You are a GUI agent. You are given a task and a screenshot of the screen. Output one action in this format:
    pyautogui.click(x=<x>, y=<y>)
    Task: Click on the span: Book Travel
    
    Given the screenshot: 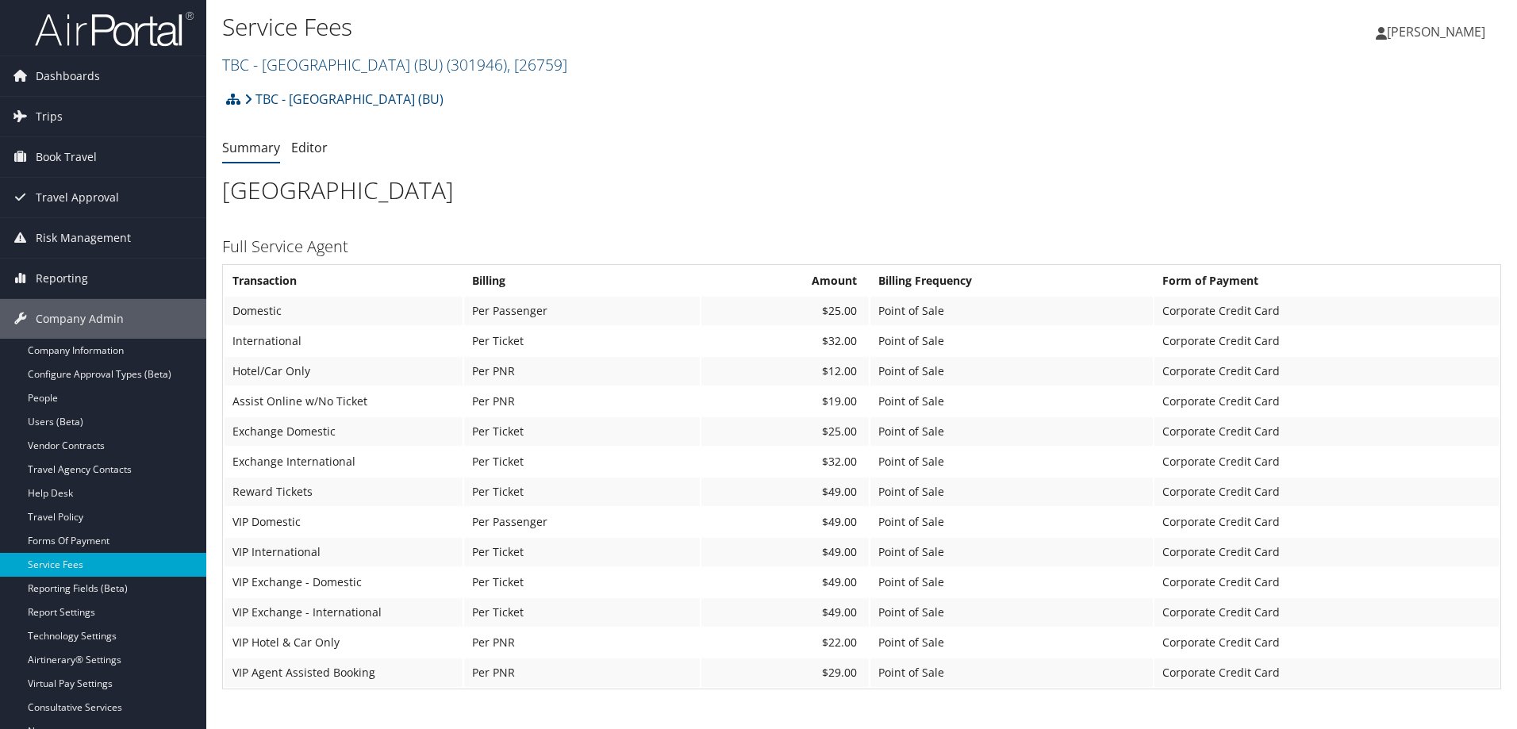 What is the action you would take?
    pyautogui.click(x=66, y=157)
    